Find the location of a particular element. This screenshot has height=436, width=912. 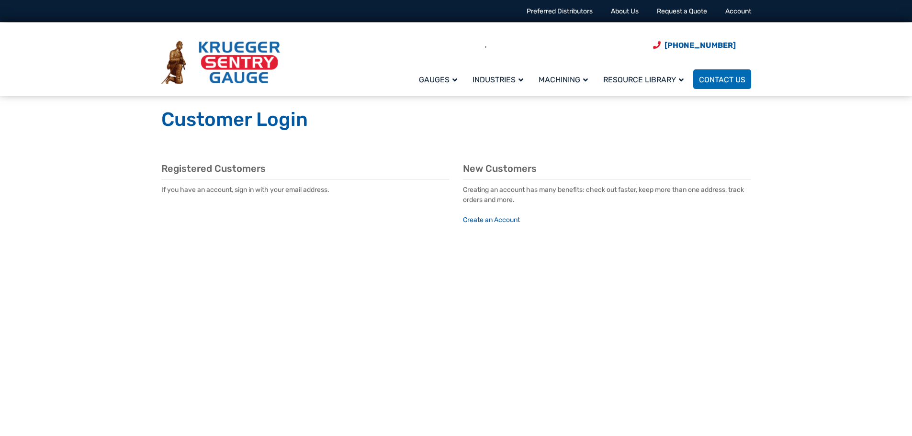

img: Krueger Sentry Gauge is located at coordinates (221, 63).